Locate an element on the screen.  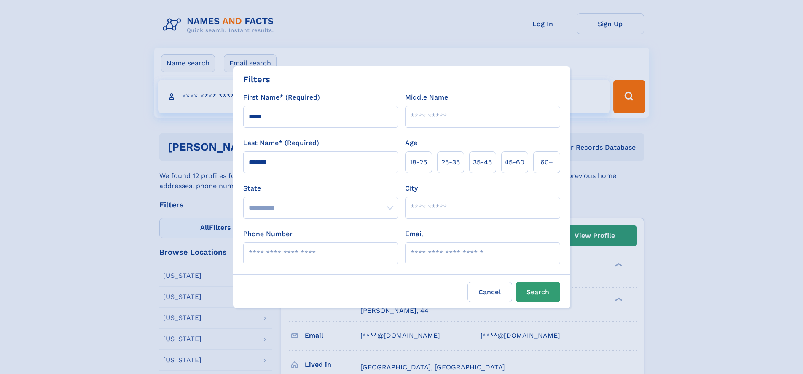
label: Cancel is located at coordinates (490, 292).